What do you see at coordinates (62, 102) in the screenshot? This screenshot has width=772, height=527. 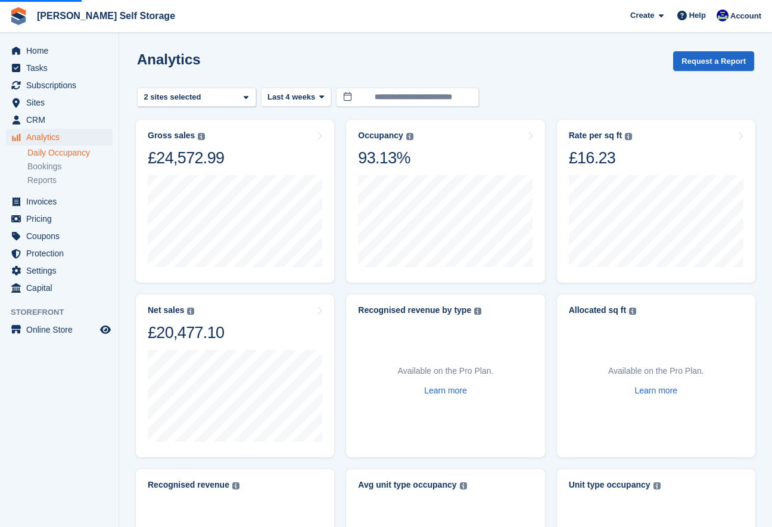 I see `span: Sites` at bounding box center [62, 102].